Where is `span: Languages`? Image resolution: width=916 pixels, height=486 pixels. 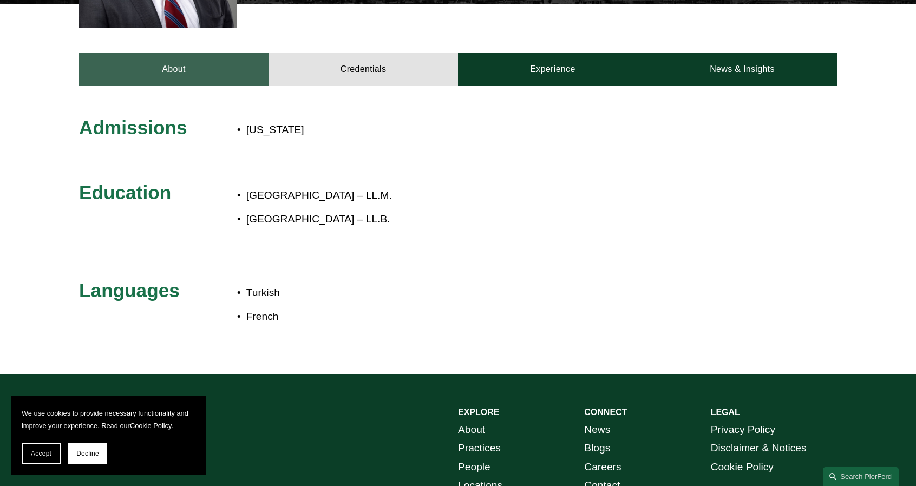
span: Languages is located at coordinates (129, 290).